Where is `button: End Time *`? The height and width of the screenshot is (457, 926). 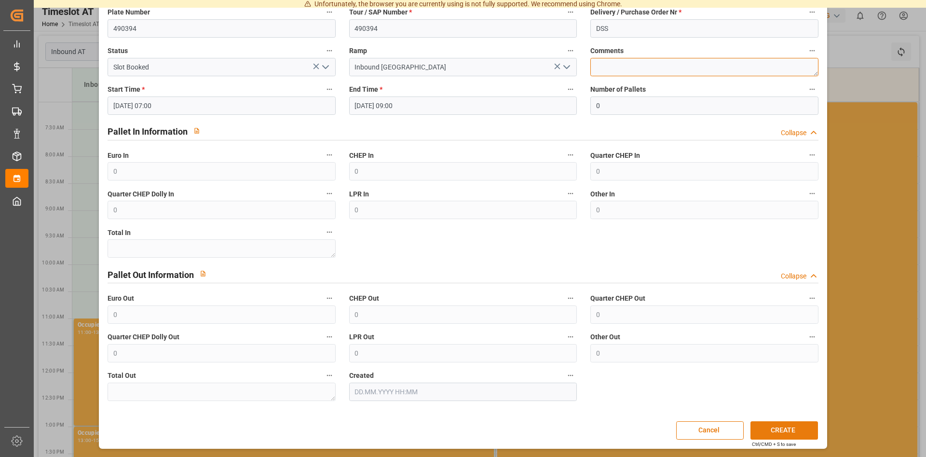
button: End Time * is located at coordinates (570, 89).